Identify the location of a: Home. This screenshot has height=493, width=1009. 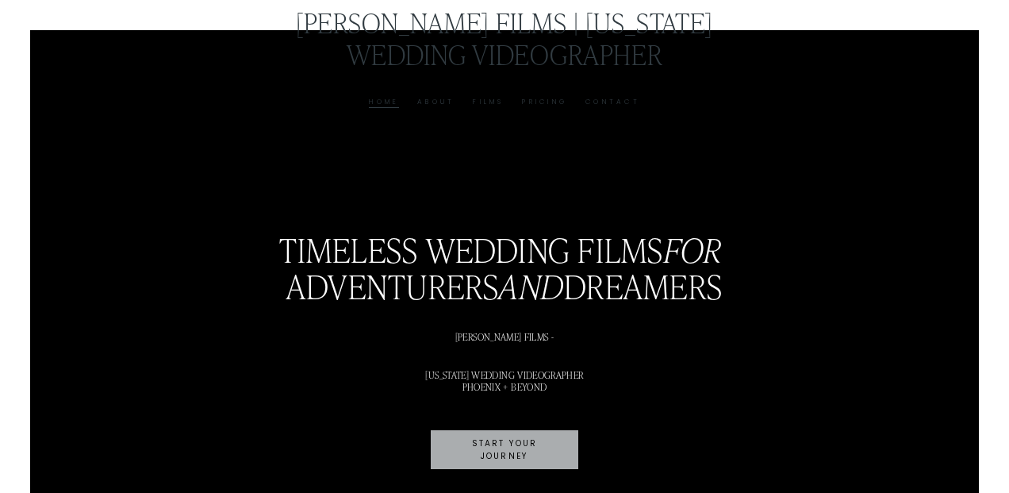
(384, 102).